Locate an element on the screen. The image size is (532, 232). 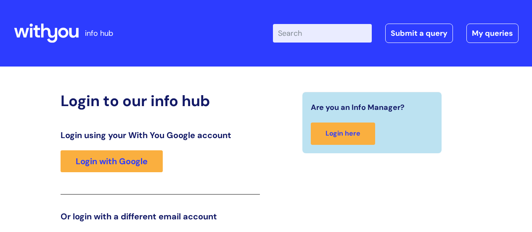
a: My queries is located at coordinates (492, 33).